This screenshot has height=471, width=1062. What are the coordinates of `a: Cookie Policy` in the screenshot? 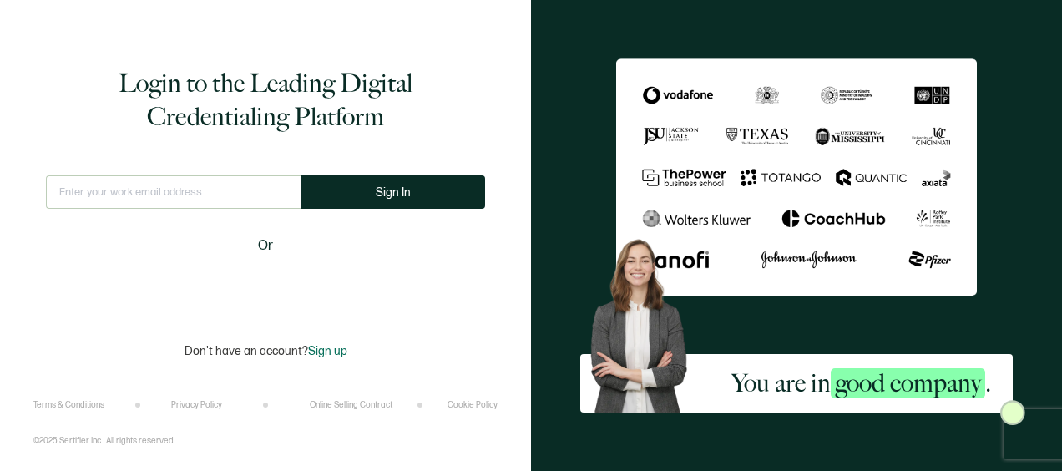 It's located at (472, 405).